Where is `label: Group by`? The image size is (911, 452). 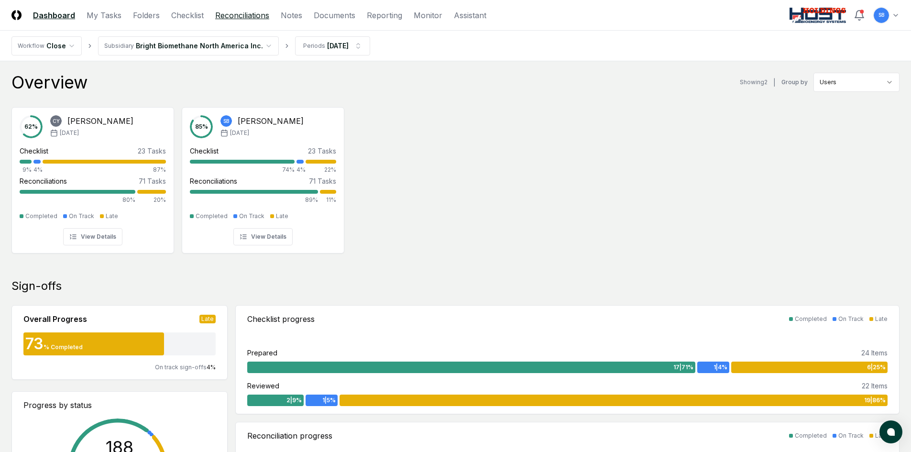 label: Group by is located at coordinates (795, 82).